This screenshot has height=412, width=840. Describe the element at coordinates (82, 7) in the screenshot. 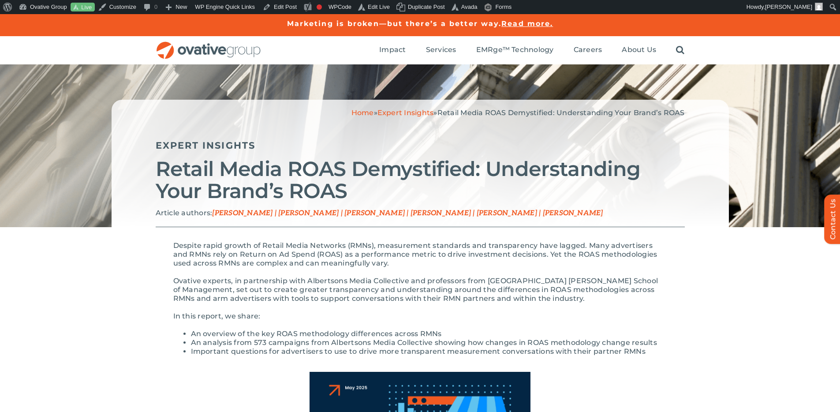

I see `a: Live` at that location.